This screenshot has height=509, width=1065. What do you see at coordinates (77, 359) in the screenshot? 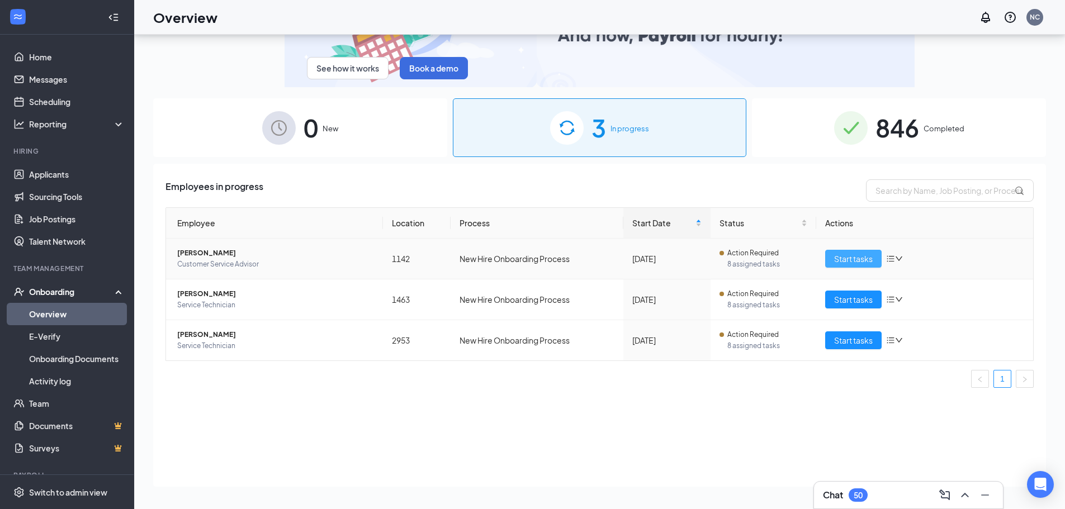
I see `a: Onboarding Documents` at bounding box center [77, 359].